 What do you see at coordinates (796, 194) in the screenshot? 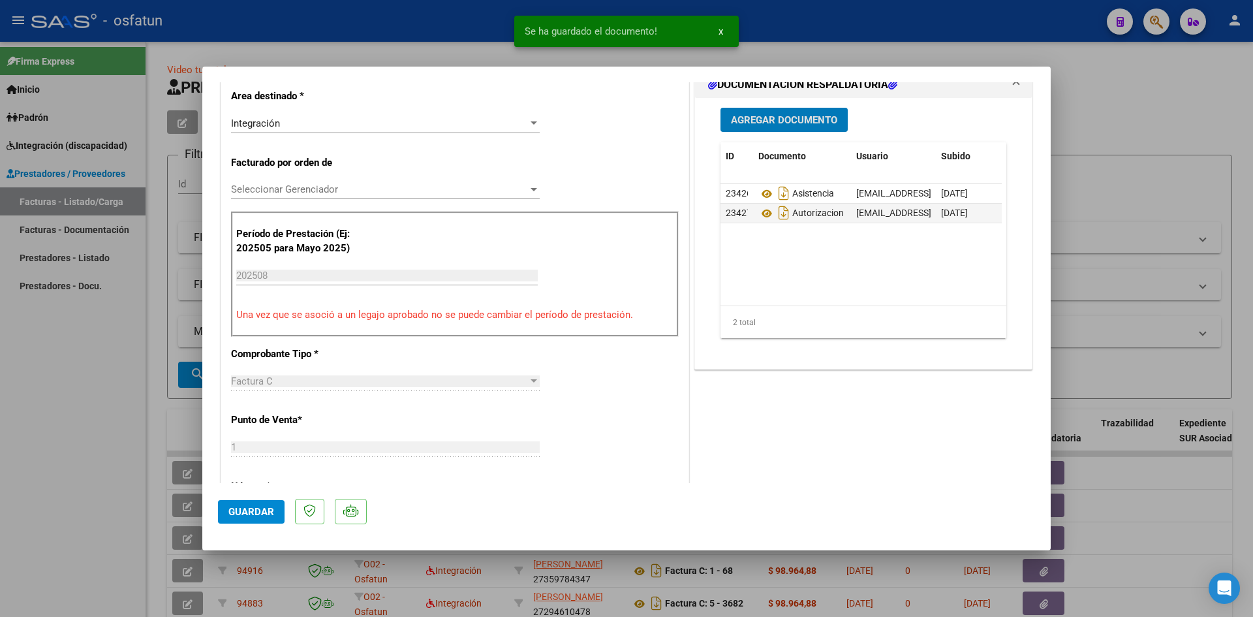
I see `span: Asistencia` at bounding box center [796, 194].